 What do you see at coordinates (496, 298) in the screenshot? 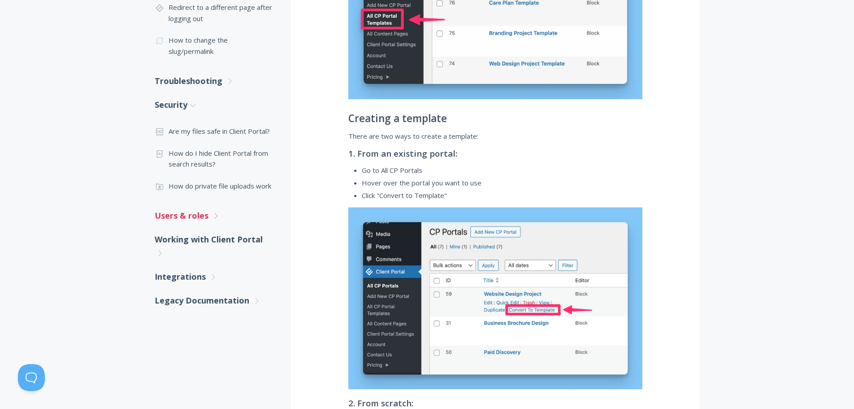
I see `img: Screenshot: Hovering over a portal showing the "Convert to Template" option` at bounding box center [496, 298].